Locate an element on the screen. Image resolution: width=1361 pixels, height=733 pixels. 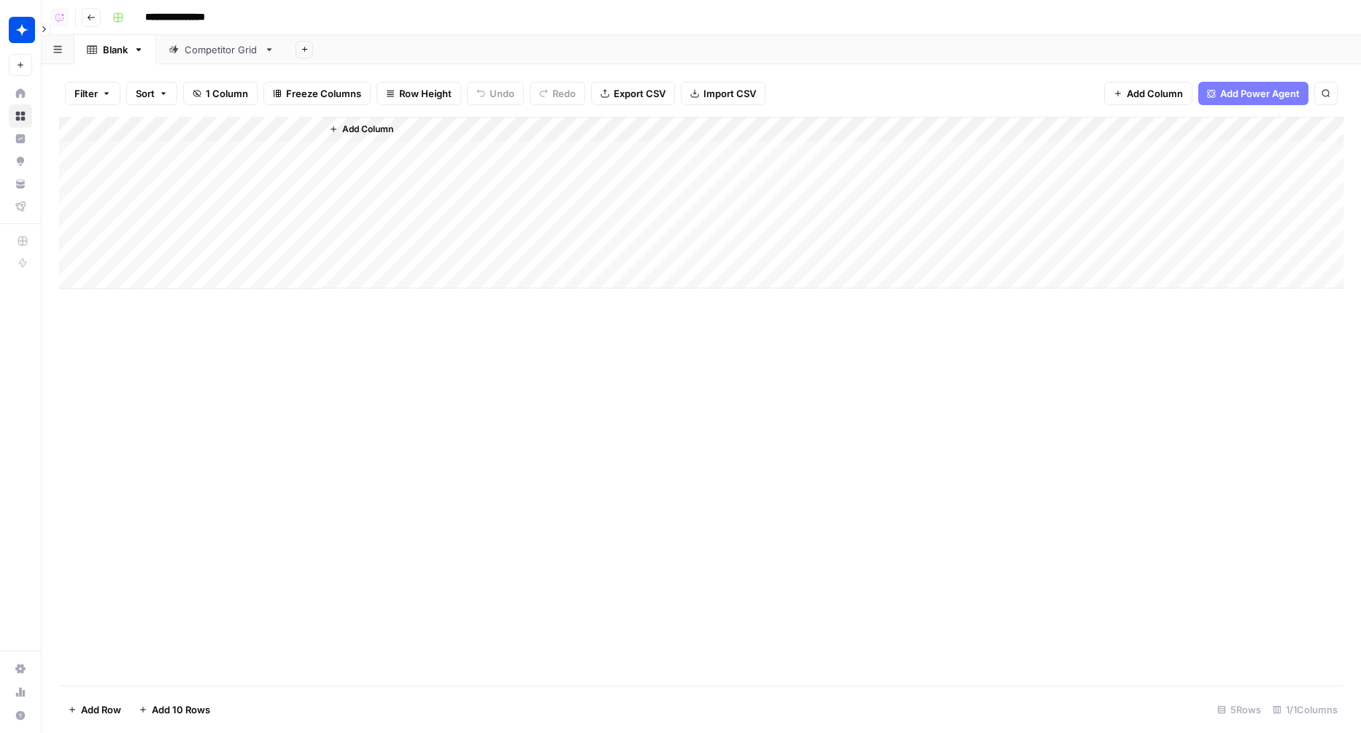
a: Competitor Grid is located at coordinates (221, 50).